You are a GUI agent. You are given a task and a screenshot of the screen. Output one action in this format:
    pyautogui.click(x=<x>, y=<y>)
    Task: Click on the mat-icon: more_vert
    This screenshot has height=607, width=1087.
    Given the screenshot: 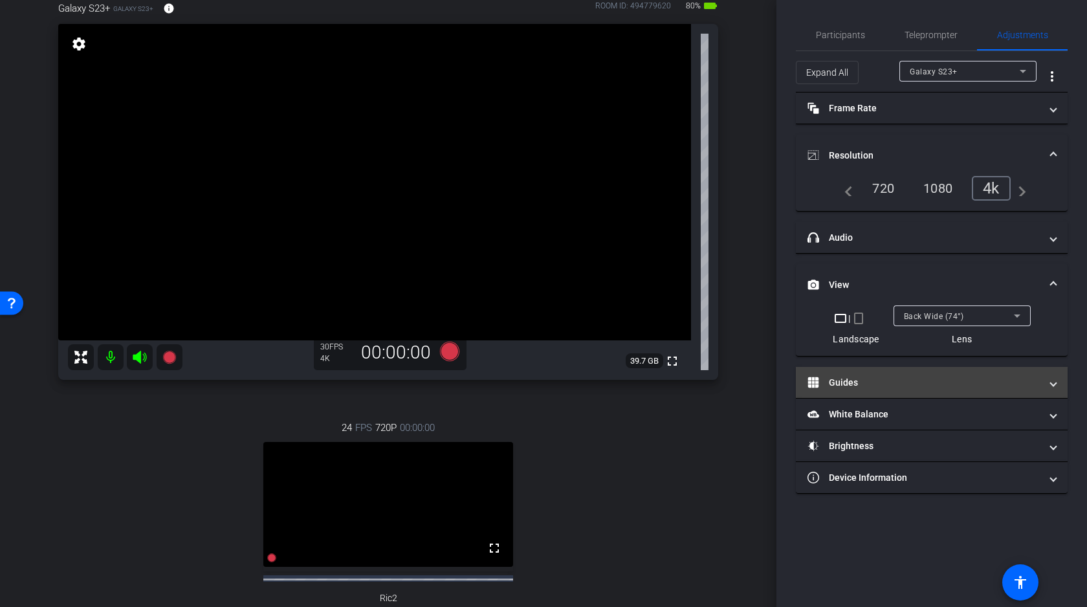 What is the action you would take?
    pyautogui.click(x=1052, y=76)
    